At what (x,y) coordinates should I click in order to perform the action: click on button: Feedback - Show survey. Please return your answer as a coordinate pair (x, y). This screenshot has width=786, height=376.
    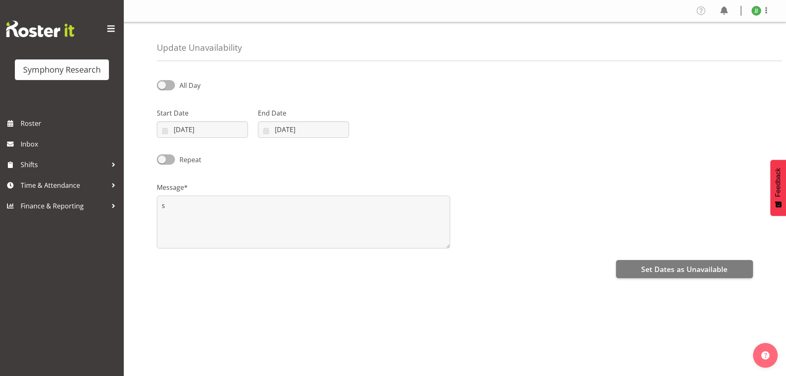
    Looking at the image, I should click on (778, 188).